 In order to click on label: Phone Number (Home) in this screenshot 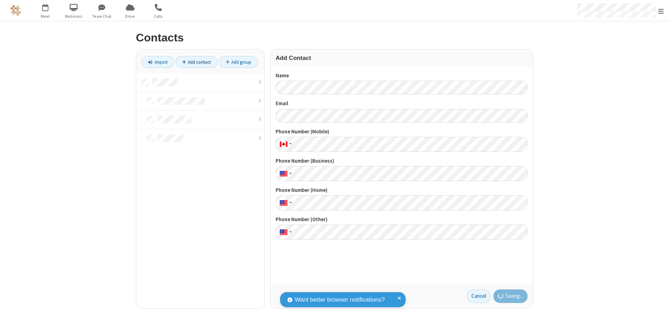, I will do `click(402, 190)`.